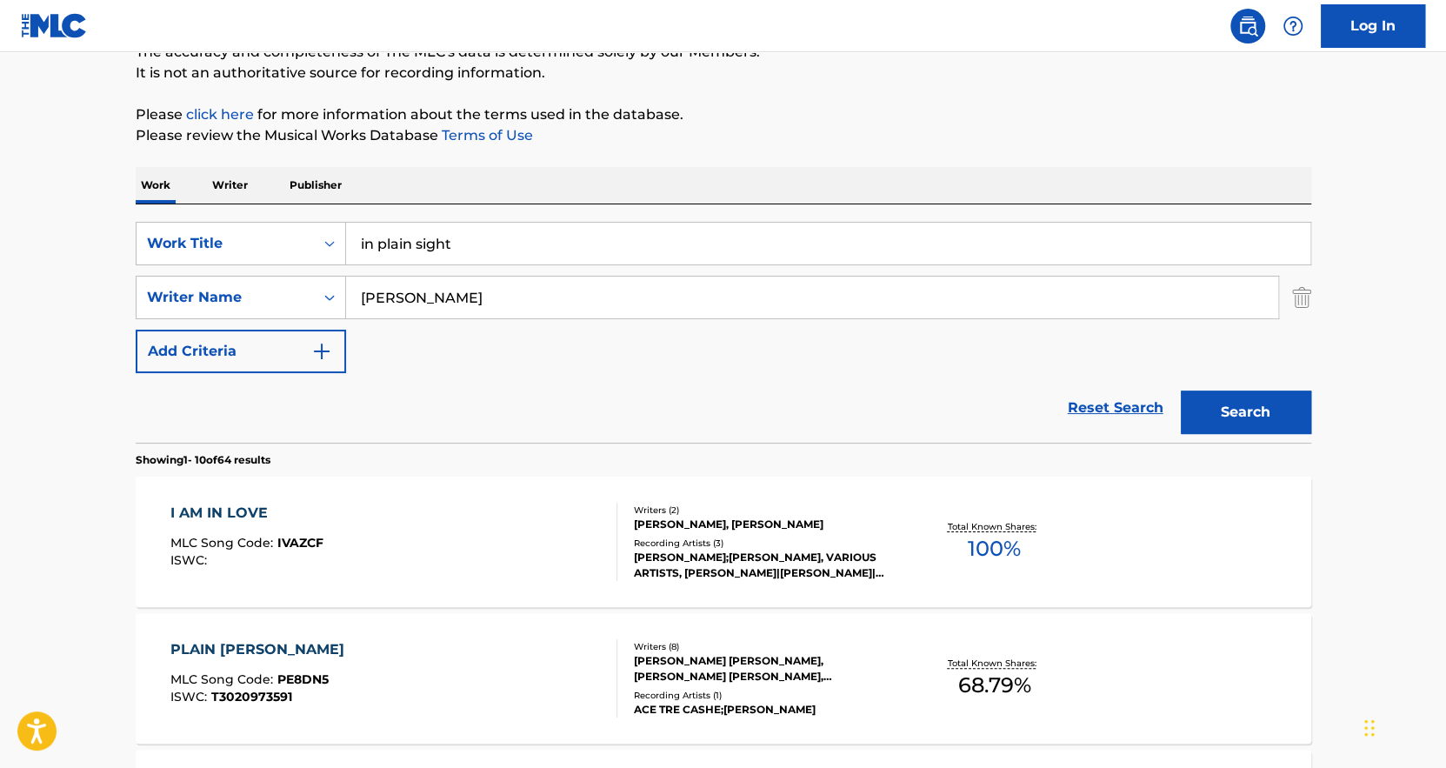 This screenshot has width=1446, height=768. What do you see at coordinates (1248, 26) in the screenshot?
I see `a: Public Search` at bounding box center [1248, 26].